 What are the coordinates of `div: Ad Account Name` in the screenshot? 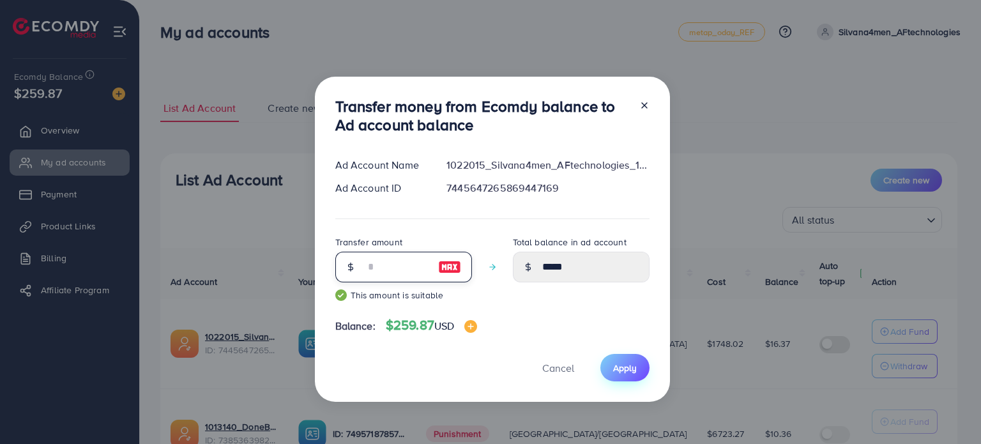 It's located at (381, 165).